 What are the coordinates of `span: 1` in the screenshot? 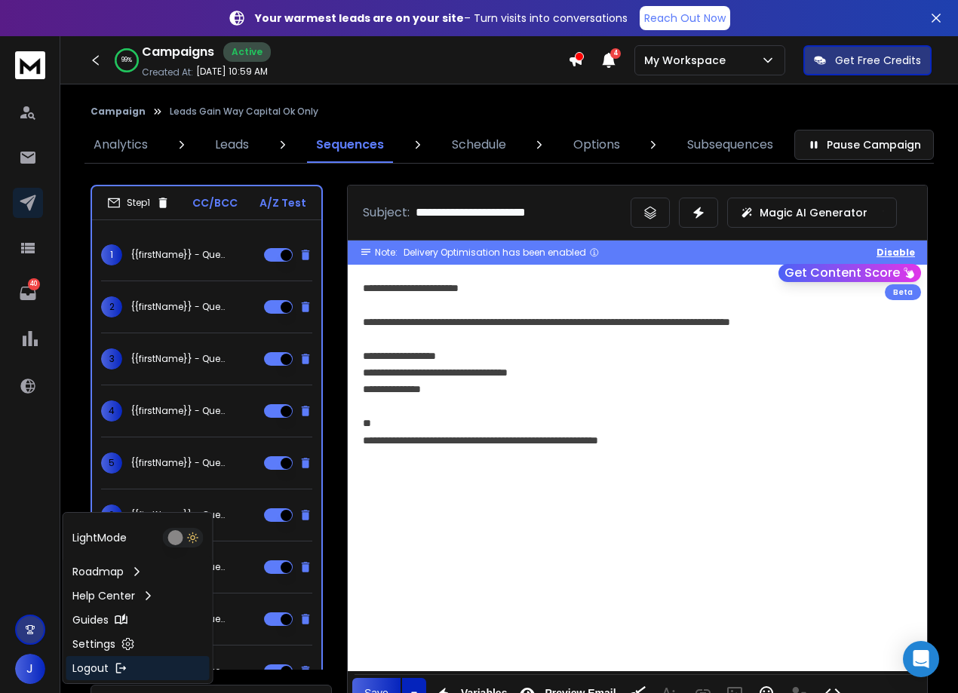 It's located at (112, 255).